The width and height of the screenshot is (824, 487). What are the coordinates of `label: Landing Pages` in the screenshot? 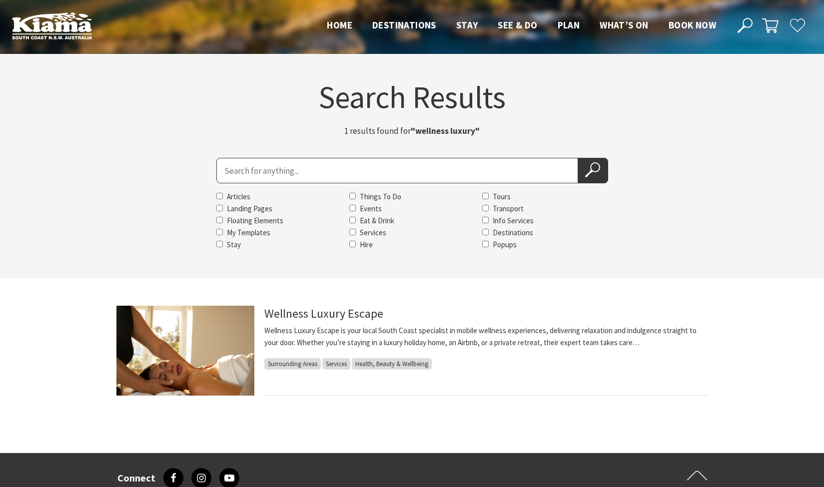 It's located at (249, 208).